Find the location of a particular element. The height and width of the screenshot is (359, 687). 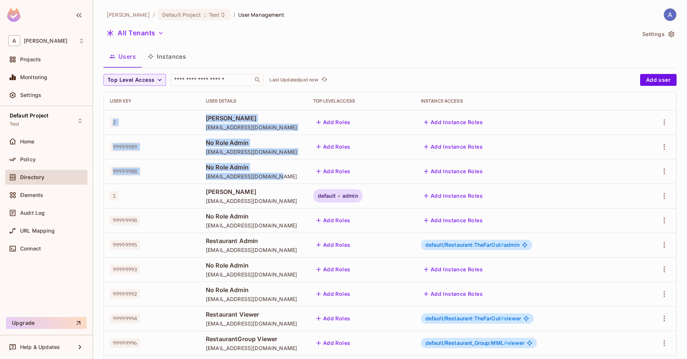

img: Akash Kinage is located at coordinates (670, 15).